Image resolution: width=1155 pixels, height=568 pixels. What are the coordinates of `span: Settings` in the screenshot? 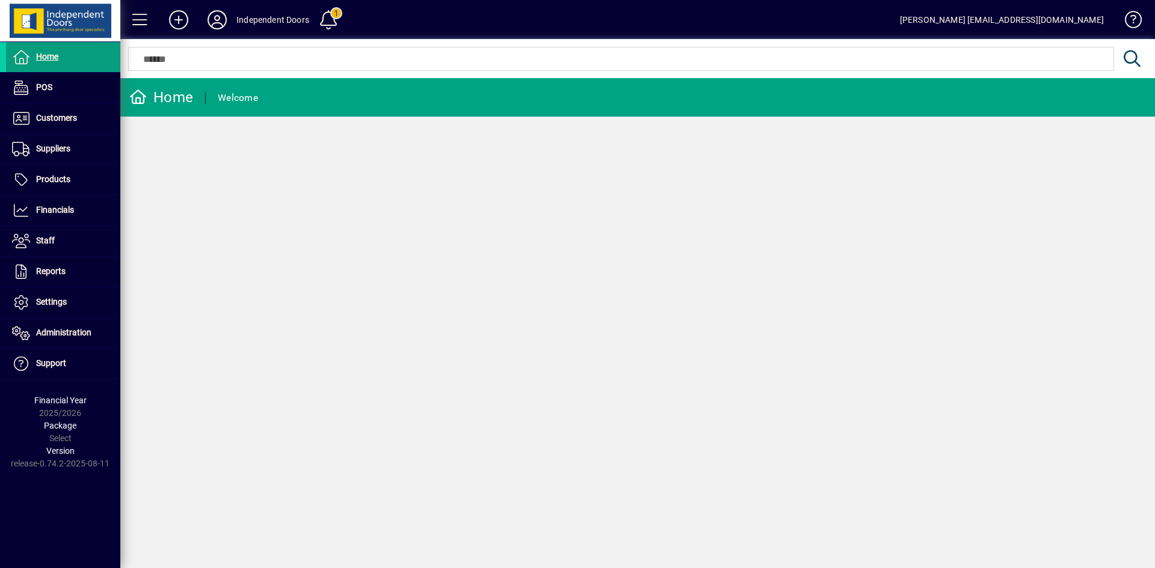 It's located at (51, 302).